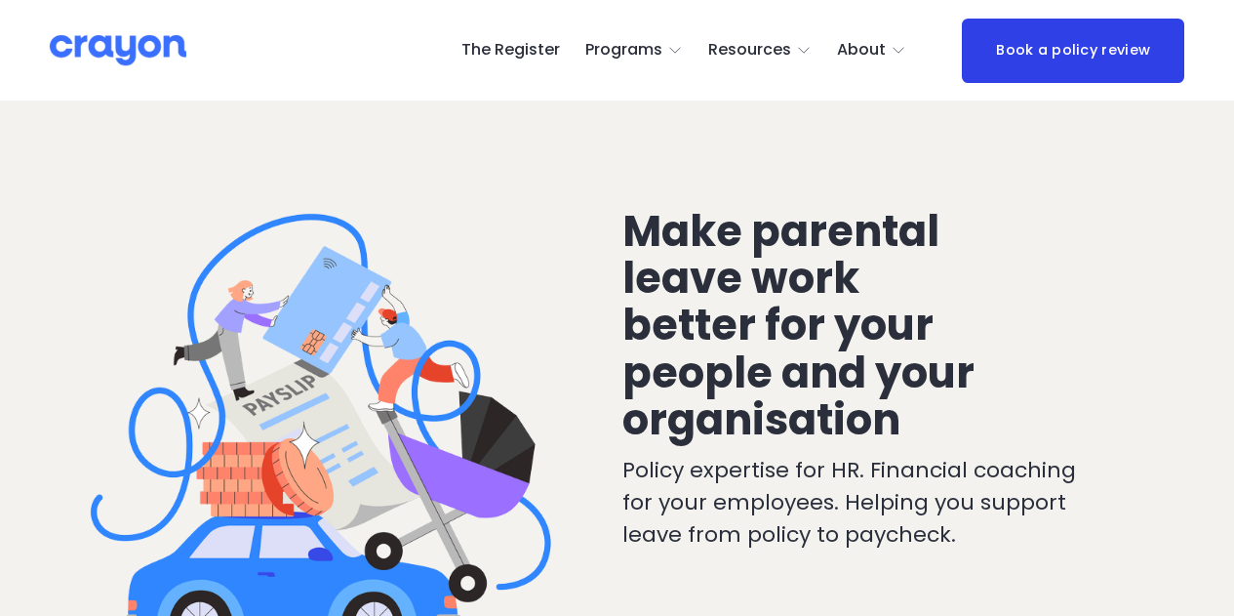  I want to click on span: Make parental leave work better for your people and your organisation, so click(803, 325).